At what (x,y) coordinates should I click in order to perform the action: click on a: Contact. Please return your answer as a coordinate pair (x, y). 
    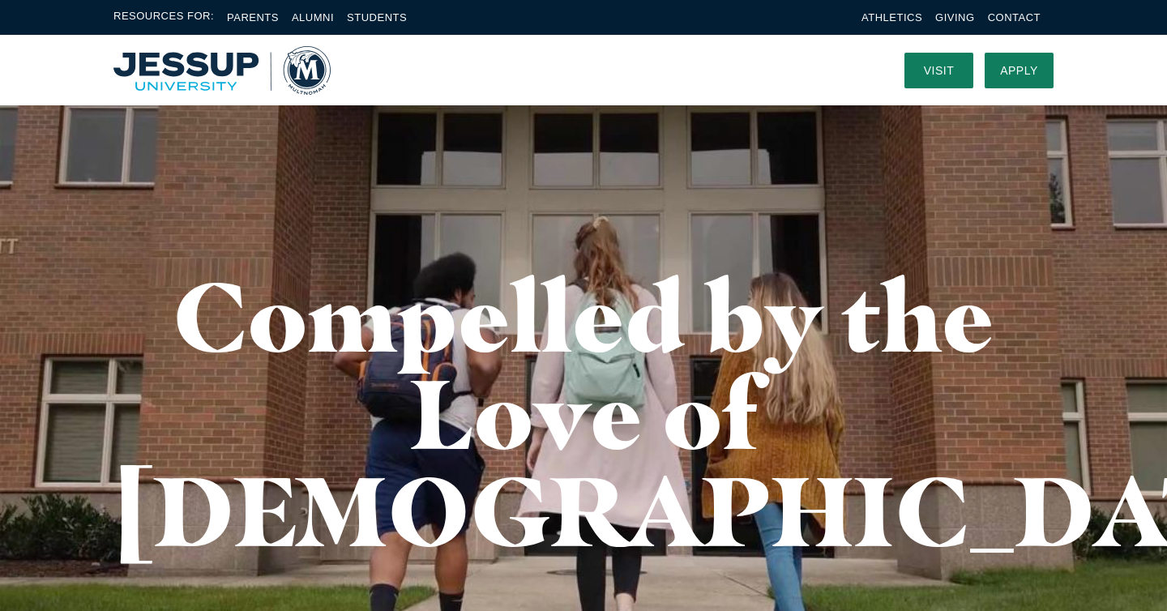
    Looking at the image, I should click on (1013, 17).